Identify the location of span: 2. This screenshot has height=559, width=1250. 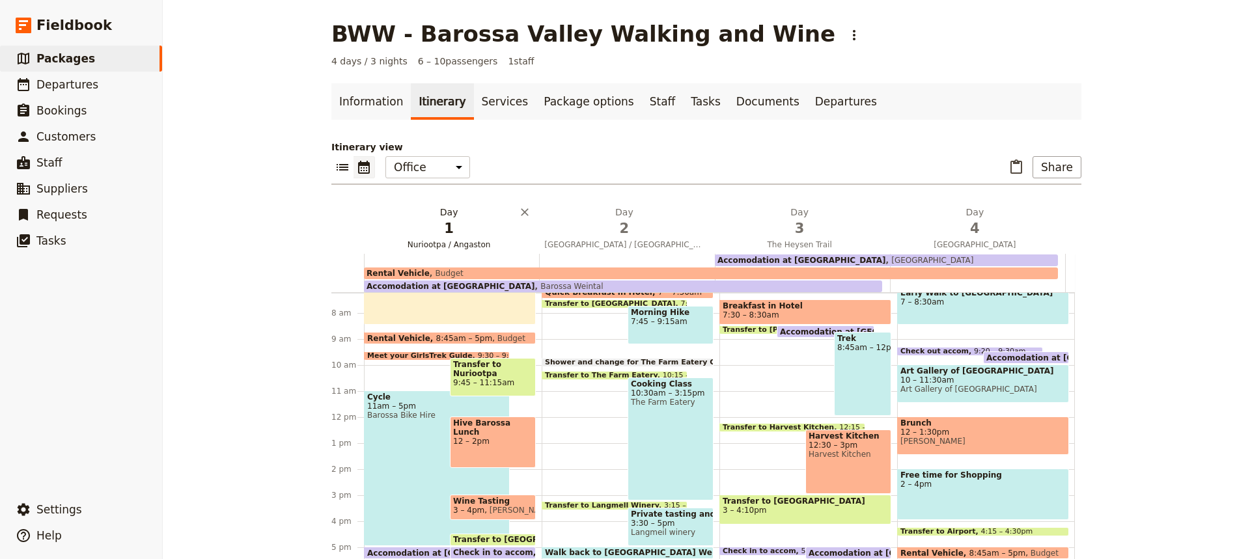
(624, 229).